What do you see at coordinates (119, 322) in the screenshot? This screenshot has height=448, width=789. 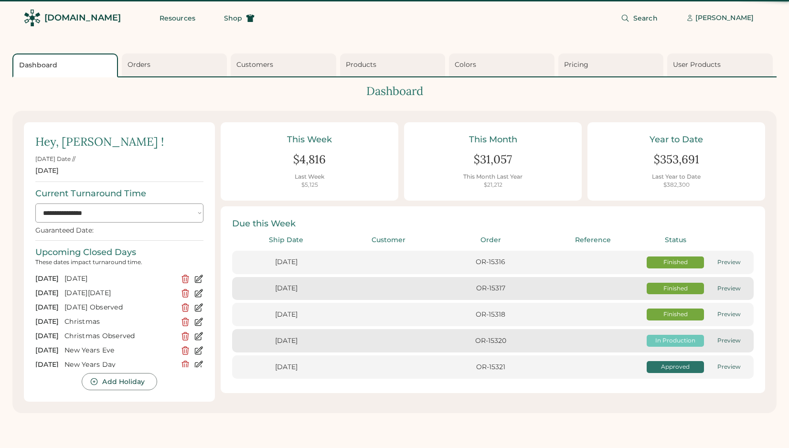 I see `div: Christmas` at bounding box center [119, 322].